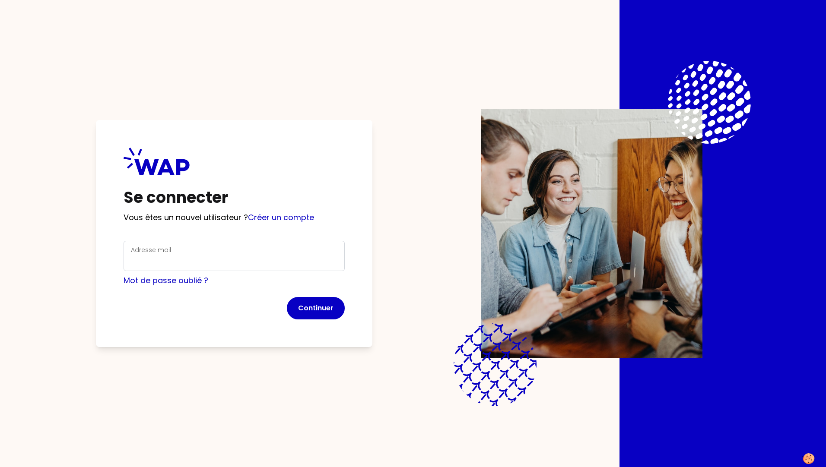  I want to click on a: Mot de passe oublié ?, so click(166, 280).